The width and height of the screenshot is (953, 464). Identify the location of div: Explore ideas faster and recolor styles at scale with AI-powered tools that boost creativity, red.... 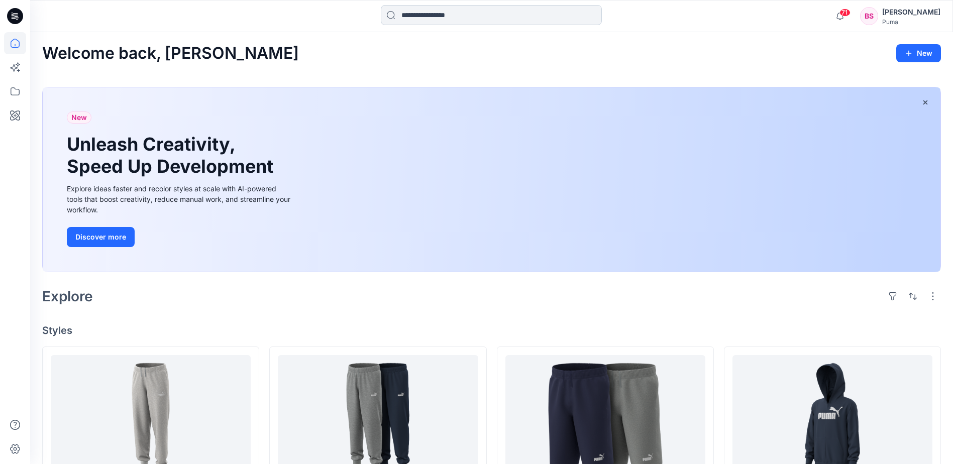
(180, 199).